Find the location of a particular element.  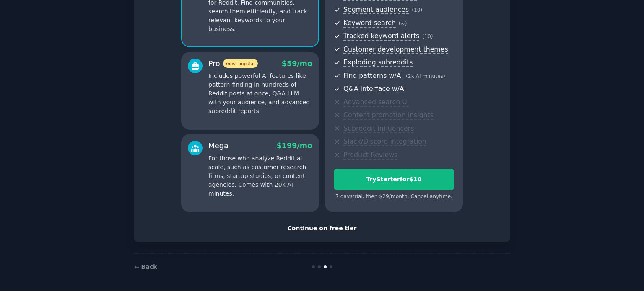

span: Subreddit influencers is located at coordinates (378, 129).